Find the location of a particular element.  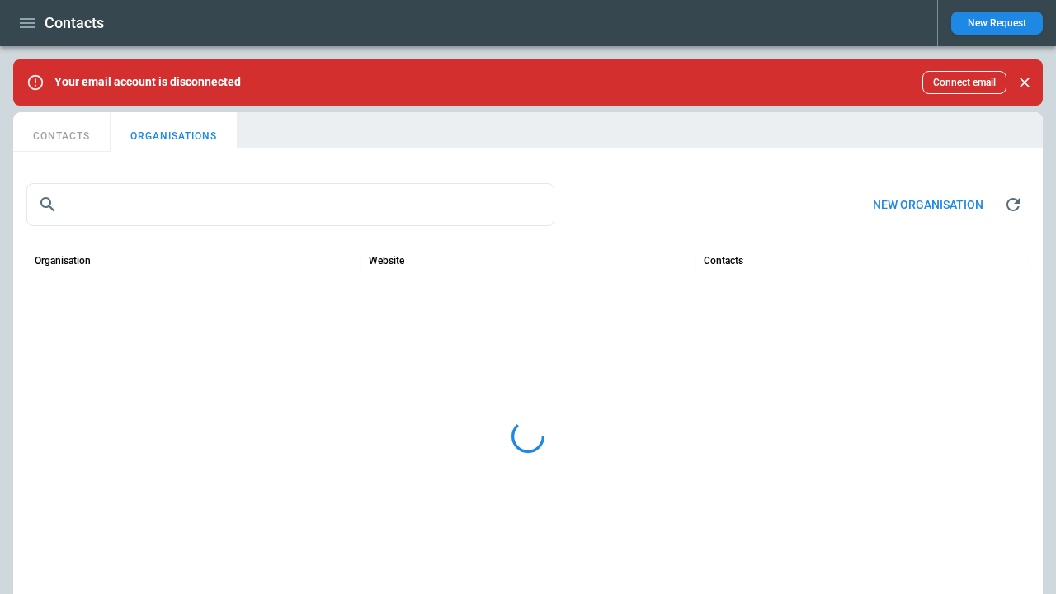

div: Organisation is located at coordinates (63, 261).